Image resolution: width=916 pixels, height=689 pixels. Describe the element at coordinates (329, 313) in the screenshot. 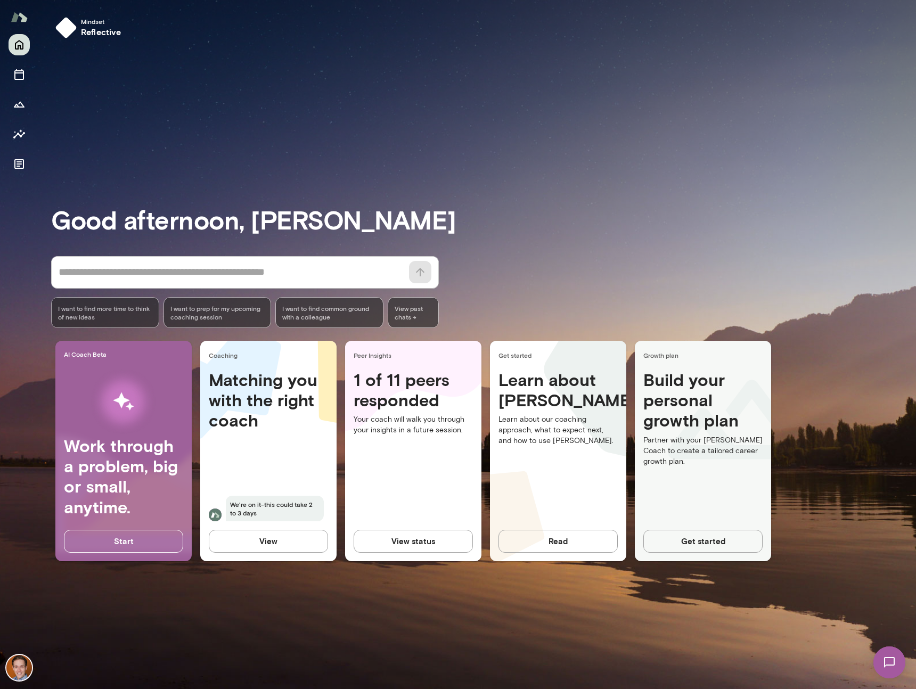

I see `div: I want to find common ground with a colleague` at that location.